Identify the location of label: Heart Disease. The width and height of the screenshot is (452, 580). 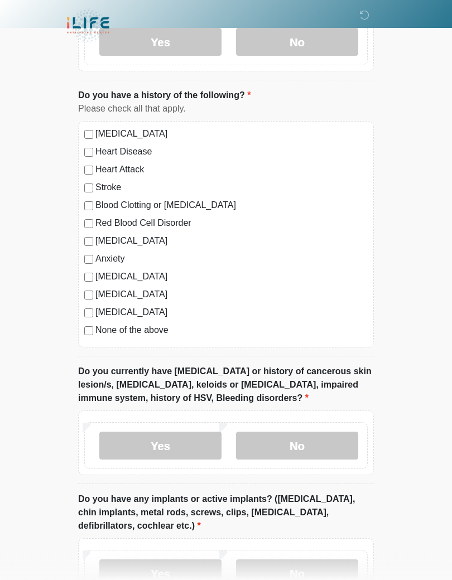
(231, 152).